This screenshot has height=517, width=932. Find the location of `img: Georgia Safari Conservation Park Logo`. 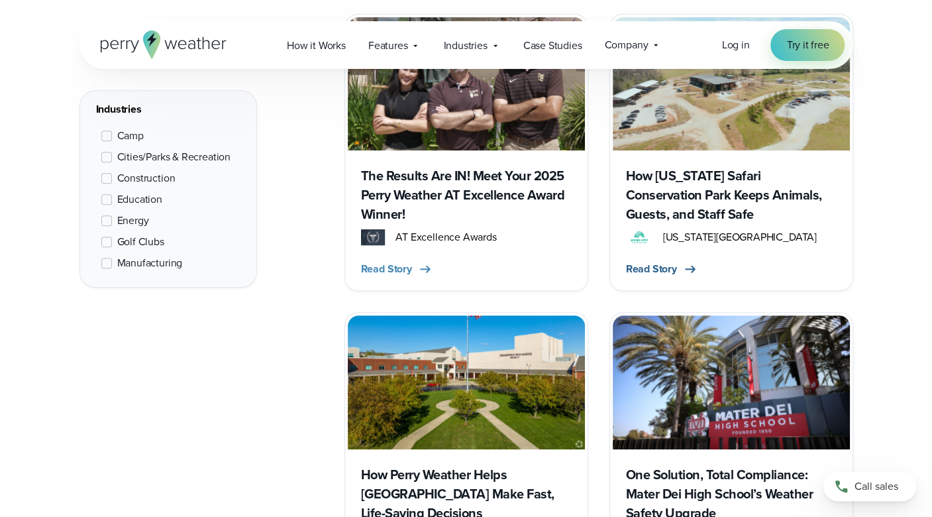

img: Georgia Safari Conservation Park Logo is located at coordinates (639, 237).